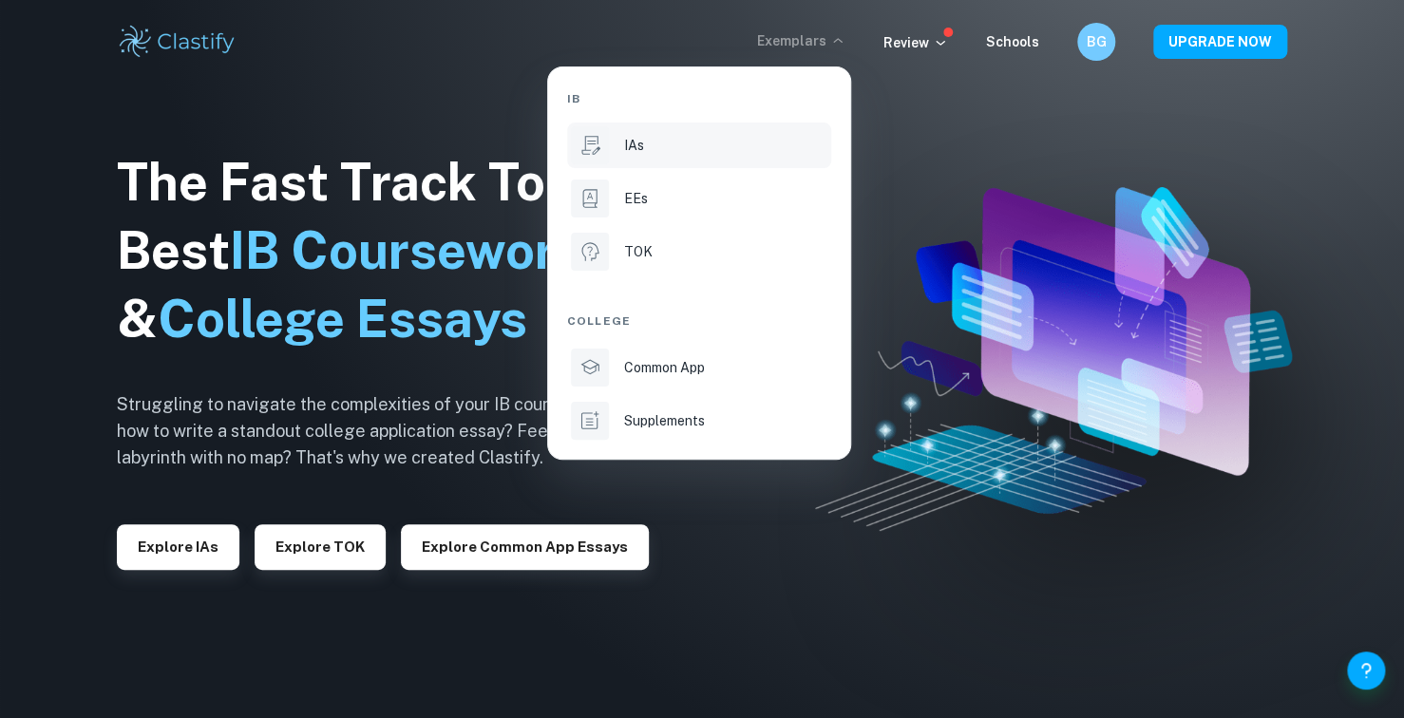  I want to click on p: TOK, so click(638, 252).